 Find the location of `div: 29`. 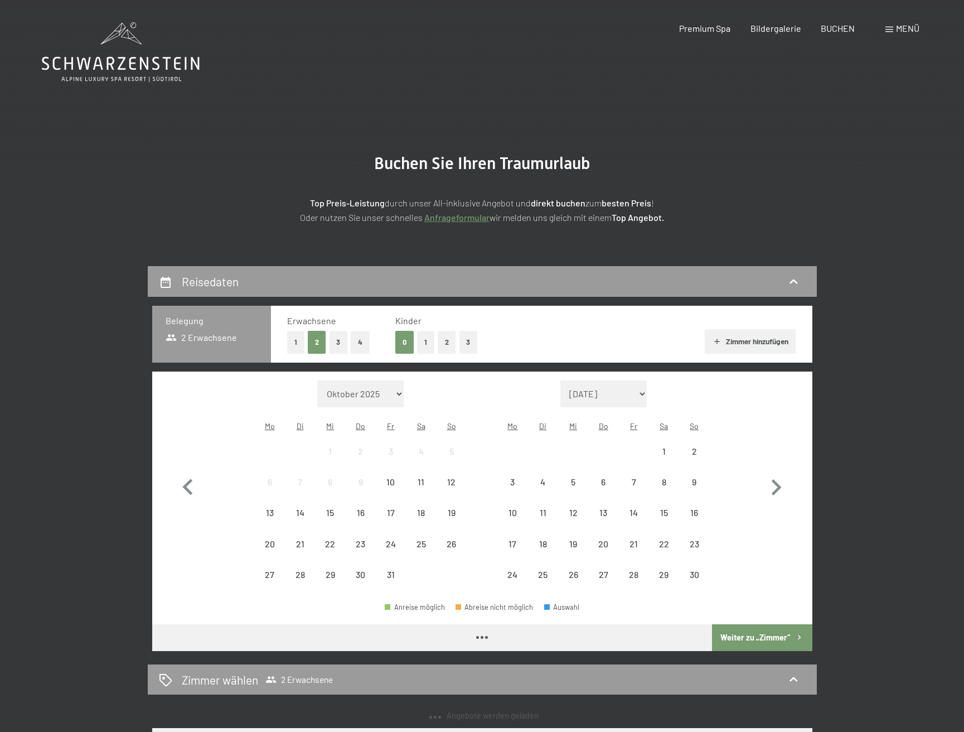

div: 29 is located at coordinates (664, 584).